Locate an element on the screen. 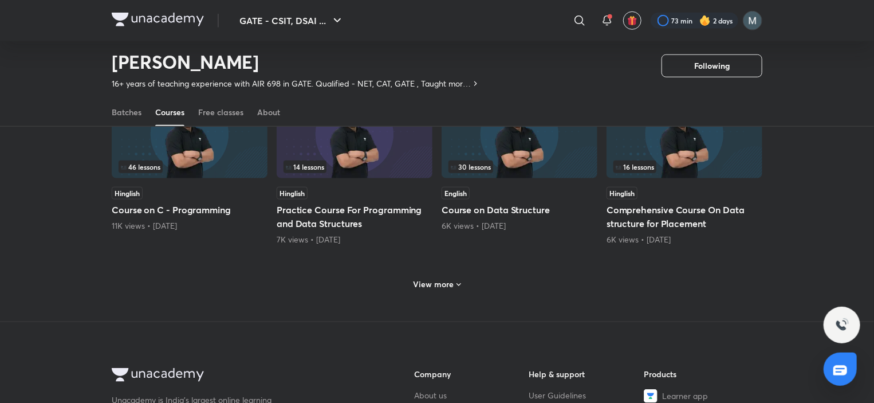 The height and width of the screenshot is (403, 874). img: Manish Sharma is located at coordinates (753, 21).